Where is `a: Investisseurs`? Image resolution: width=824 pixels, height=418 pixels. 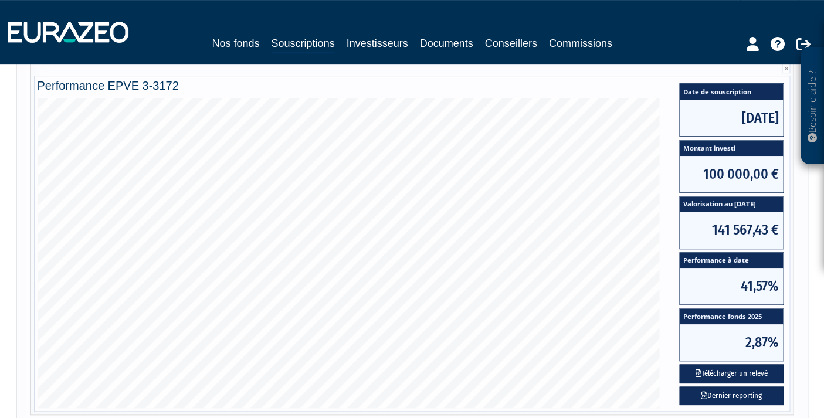
a: Investisseurs is located at coordinates (377, 43).